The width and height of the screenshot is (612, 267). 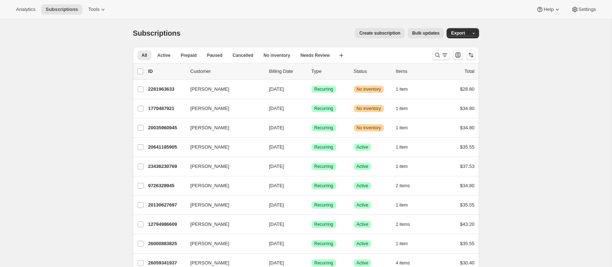 What do you see at coordinates (311, 71) in the screenshot?
I see `div: IDCustomerBilling DateTypeStatusItemsTotal` at bounding box center [311, 71].